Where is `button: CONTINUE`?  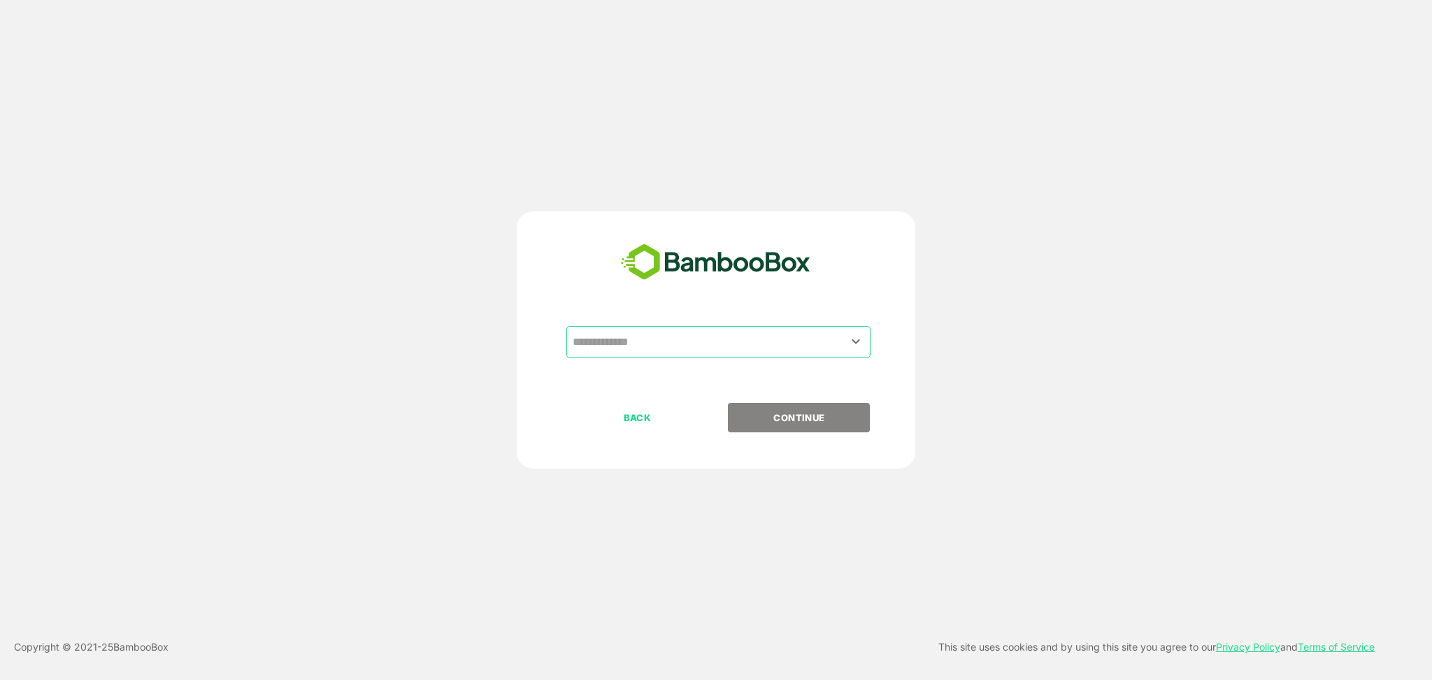 button: CONTINUE is located at coordinates (799, 418).